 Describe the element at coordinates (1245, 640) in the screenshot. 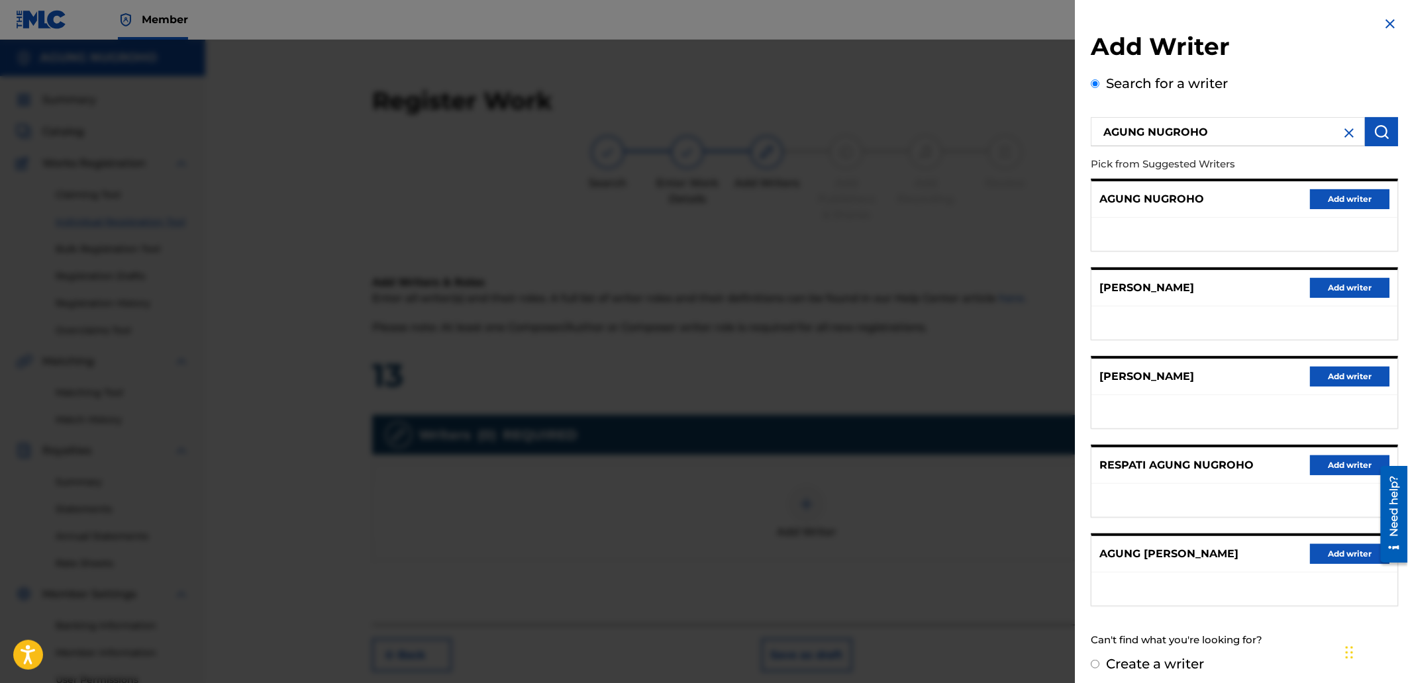

I see `div: Can't find what you're looking for?` at that location.